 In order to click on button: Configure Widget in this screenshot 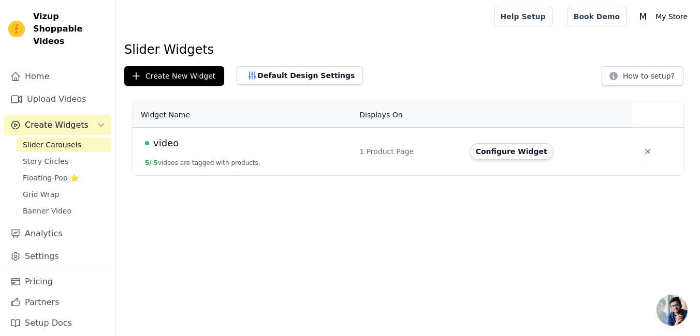, I will do `click(511, 152)`.